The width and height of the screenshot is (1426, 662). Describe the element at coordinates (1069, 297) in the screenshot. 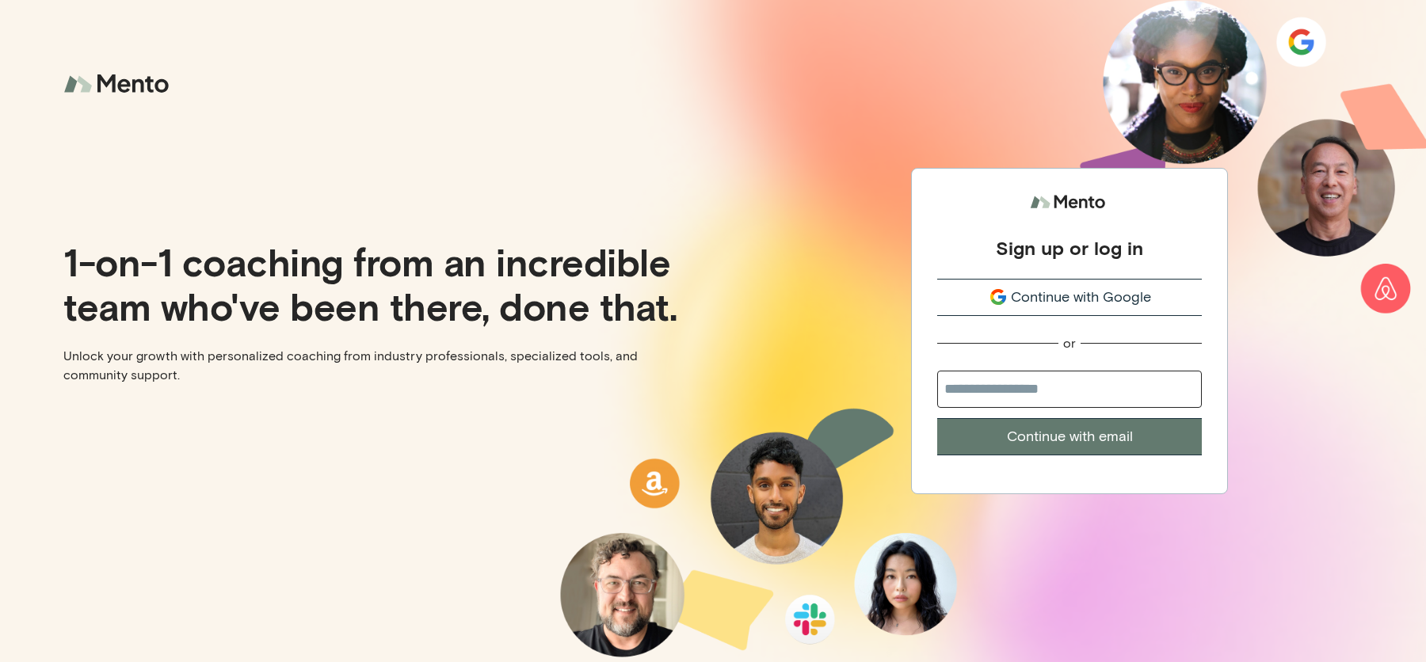

I see `button: Continue with Google` at that location.